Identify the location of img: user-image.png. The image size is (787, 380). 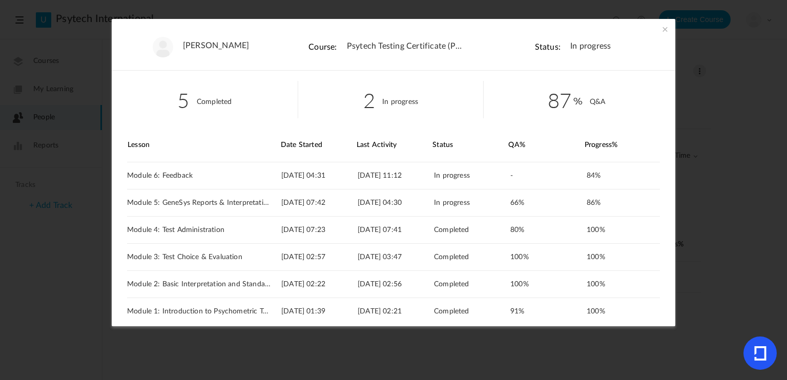
(163, 47).